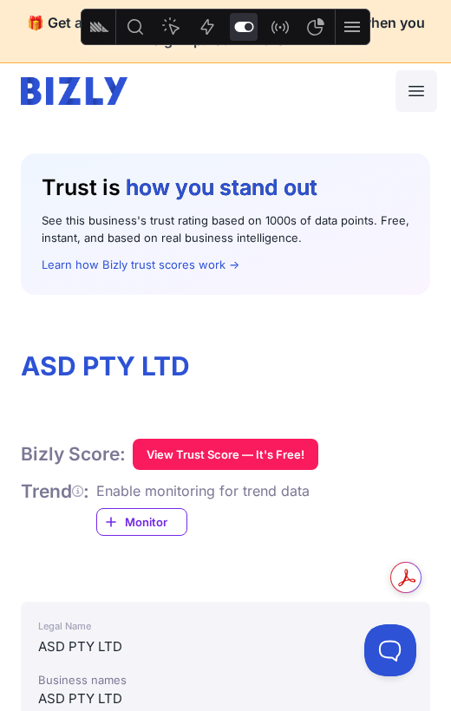 The image size is (451, 711). What do you see at coordinates (226, 455) in the screenshot?
I see `button: View Trust Score — It's Free!` at bounding box center [226, 455].